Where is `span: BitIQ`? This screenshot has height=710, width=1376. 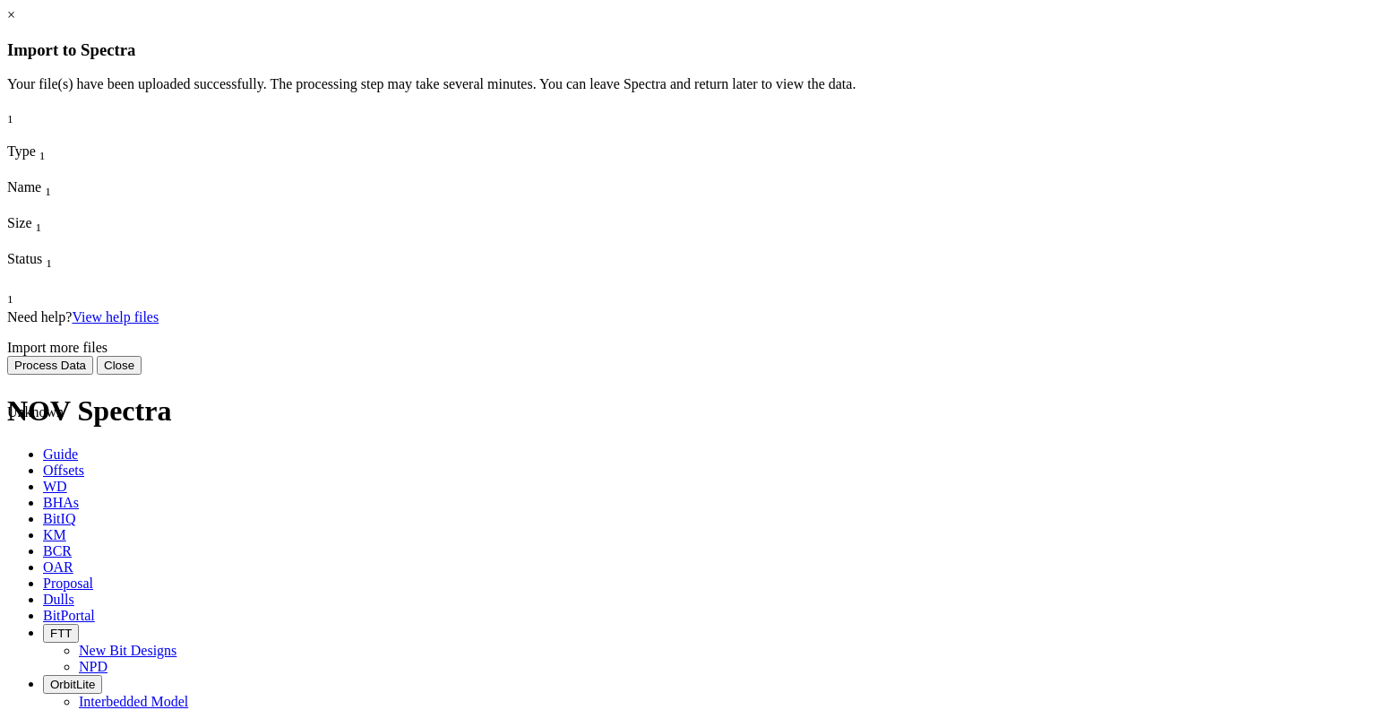
span: BitIQ is located at coordinates (59, 518).